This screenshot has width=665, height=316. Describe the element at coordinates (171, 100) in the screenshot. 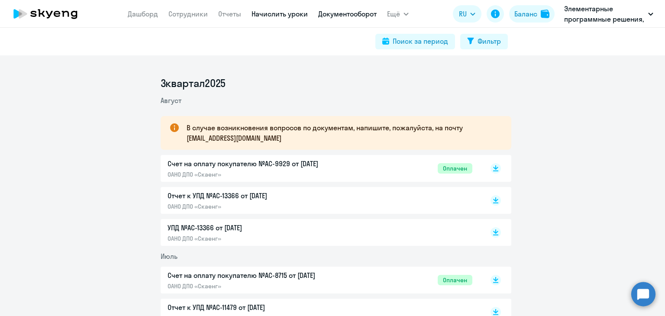

I see `span: Август` at that location.